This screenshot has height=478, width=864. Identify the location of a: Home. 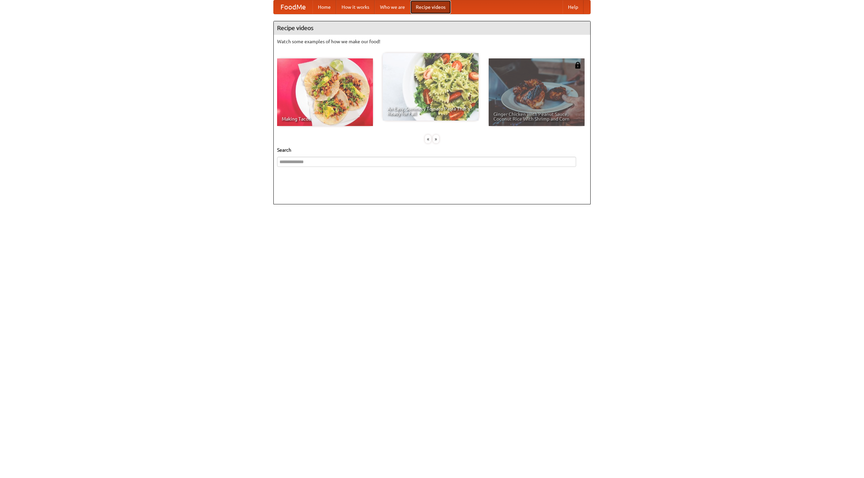
(324, 7).